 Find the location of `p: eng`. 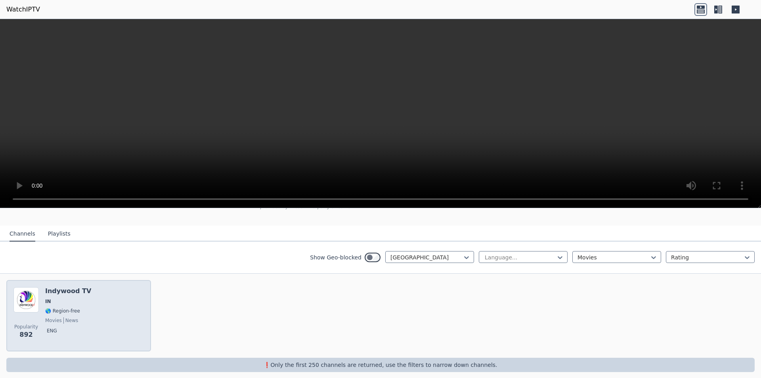

p: eng is located at coordinates (52, 331).